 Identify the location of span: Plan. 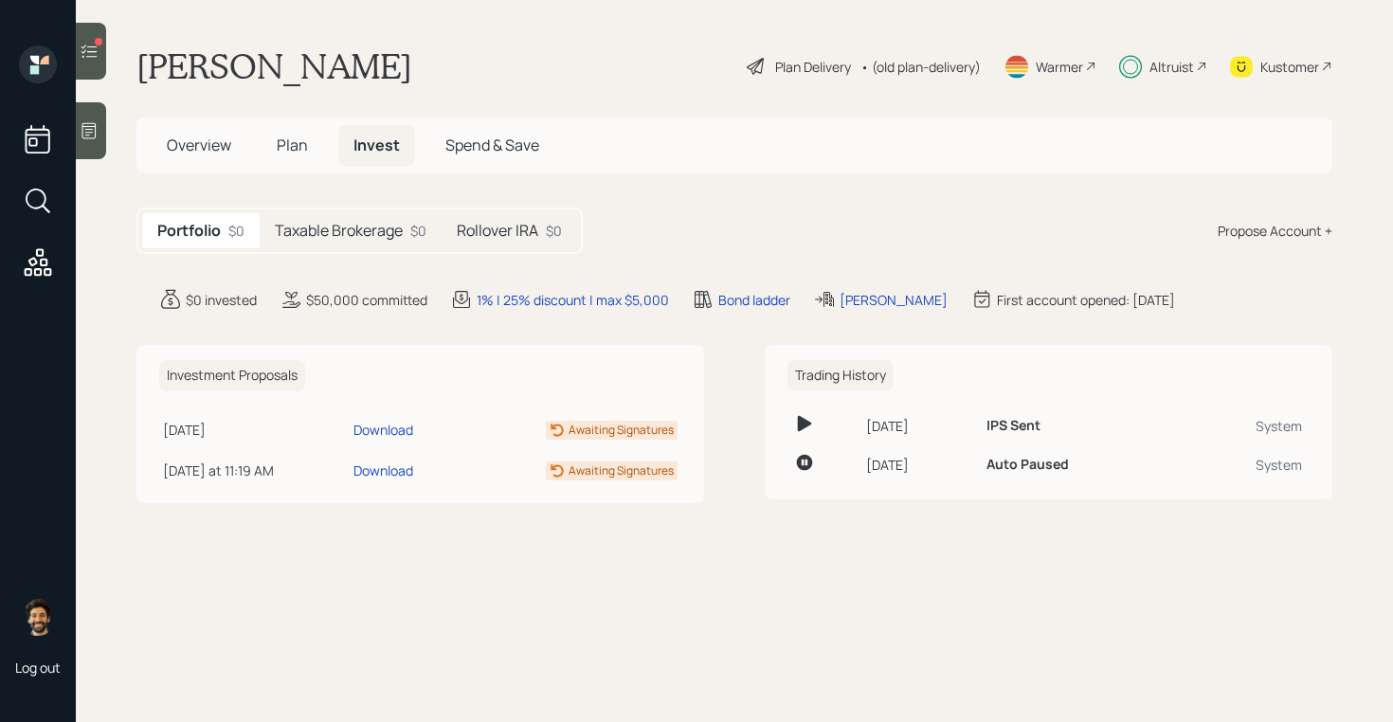
(292, 145).